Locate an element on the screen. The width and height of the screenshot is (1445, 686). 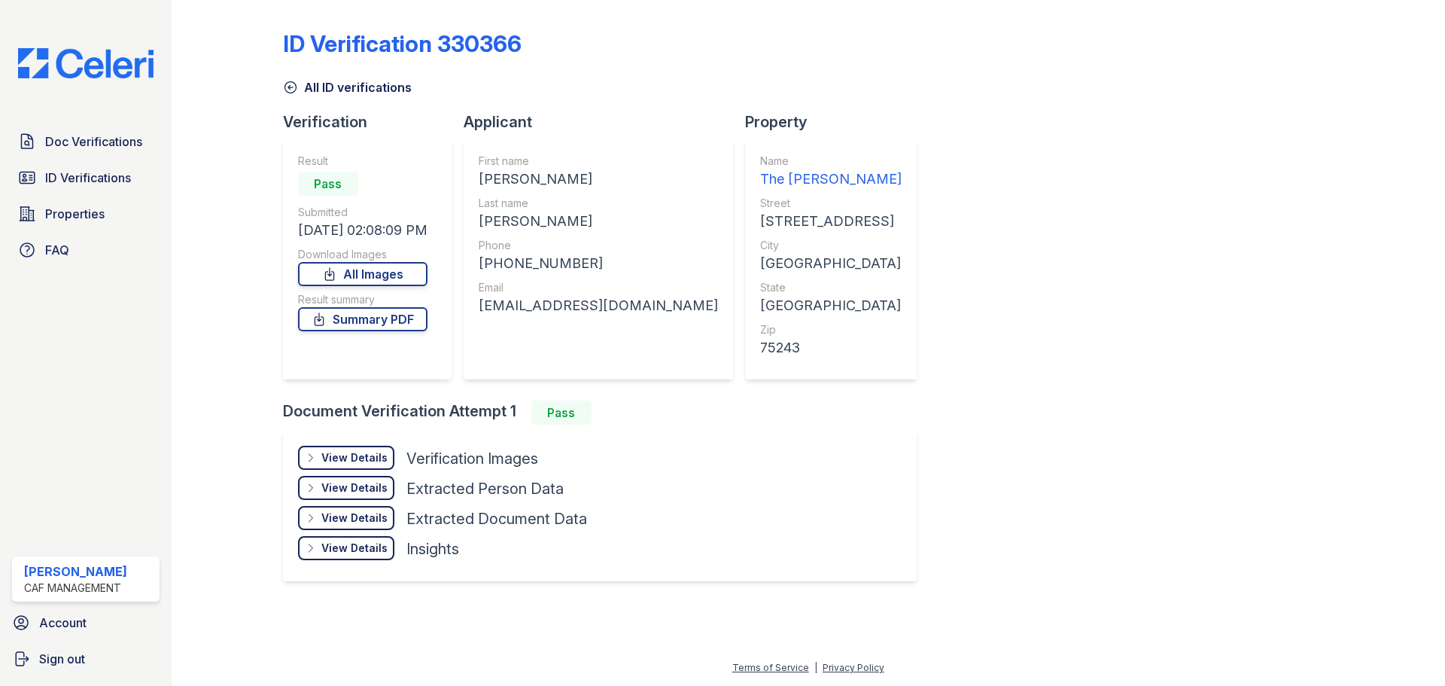
div: Document Verification Attempt 1 is located at coordinates (606, 412).